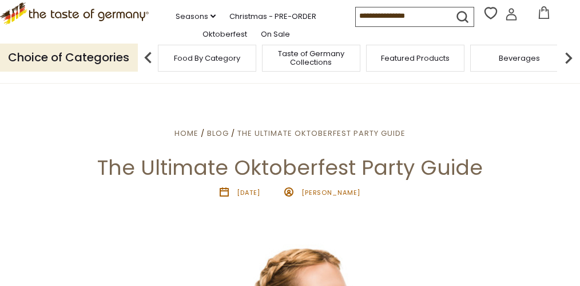 The image size is (580, 286). What do you see at coordinates (218, 133) in the screenshot?
I see `span: Blog` at bounding box center [218, 133].